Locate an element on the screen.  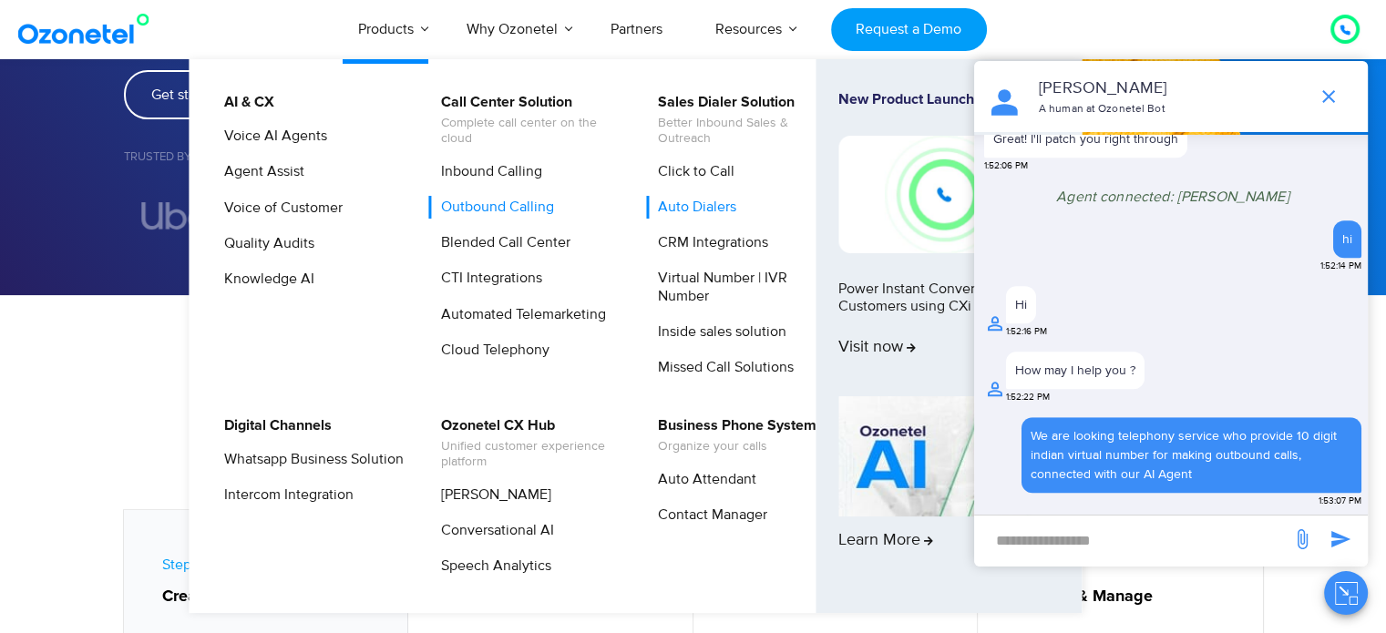
a: Digital Channels is located at coordinates (273, 426).